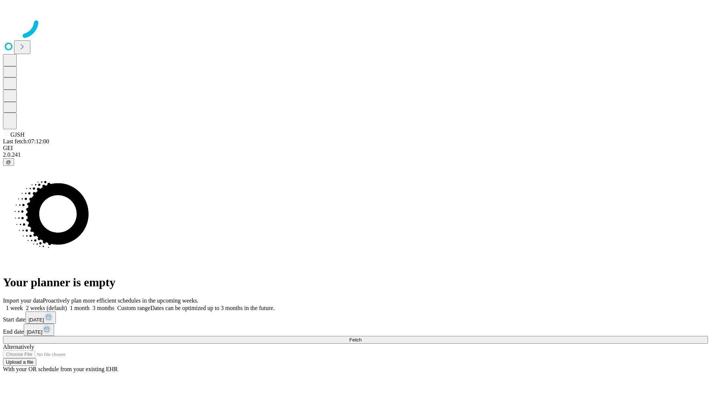  Describe the element at coordinates (23, 300) in the screenshot. I see `span: Import your data` at that location.